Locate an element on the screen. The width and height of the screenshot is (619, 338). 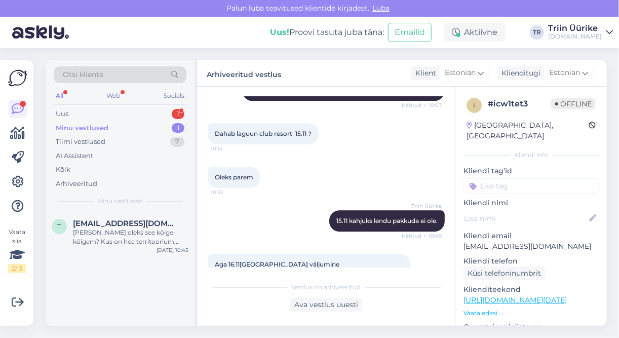
span: i is located at coordinates (474, 105).